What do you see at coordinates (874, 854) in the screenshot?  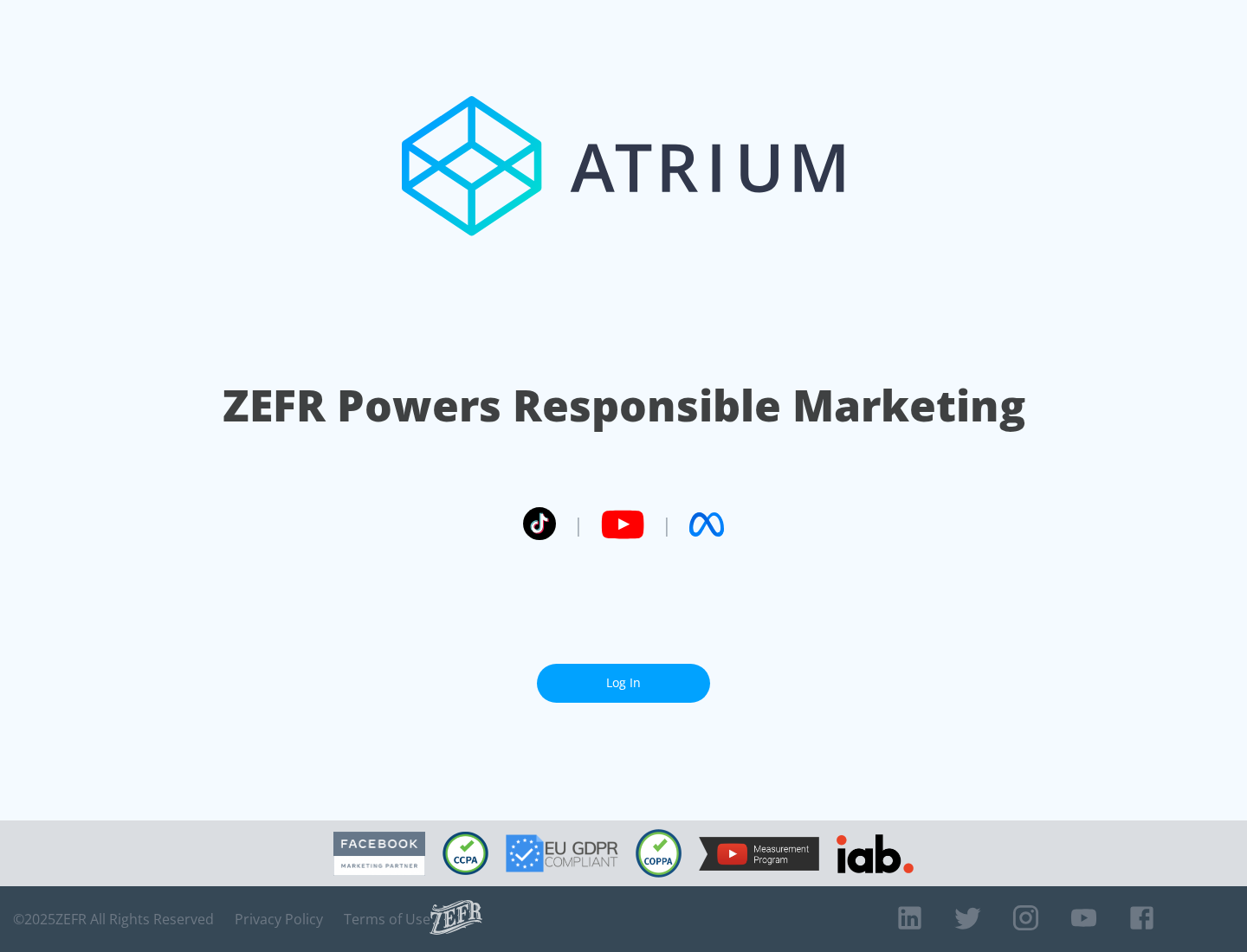 I see `img: IAB` at bounding box center [874, 854].